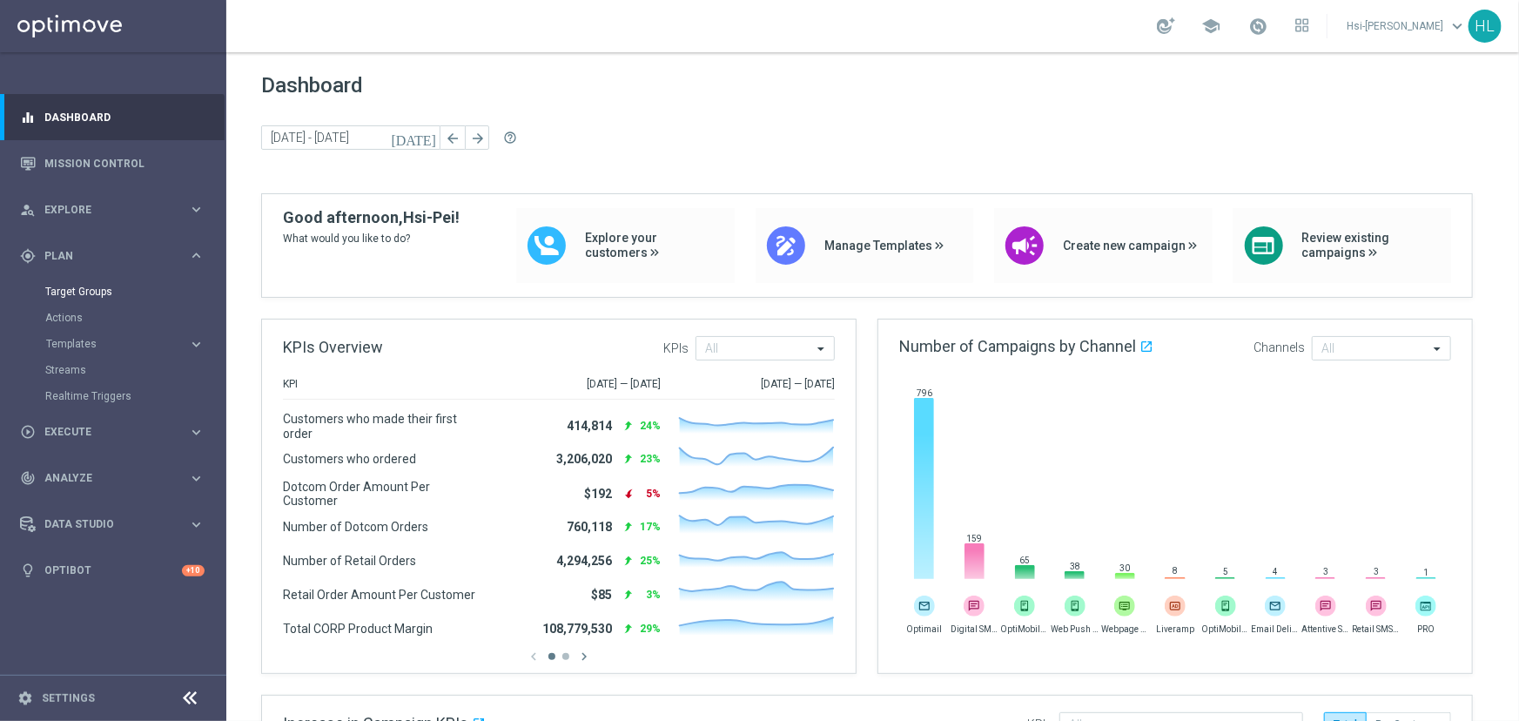  I want to click on i: equalizer, so click(28, 118).